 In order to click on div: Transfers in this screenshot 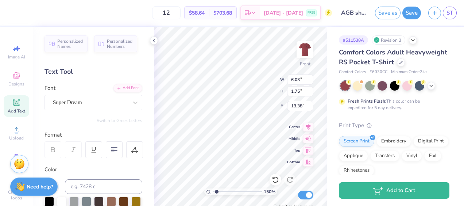, I will do `click(385, 156)`.